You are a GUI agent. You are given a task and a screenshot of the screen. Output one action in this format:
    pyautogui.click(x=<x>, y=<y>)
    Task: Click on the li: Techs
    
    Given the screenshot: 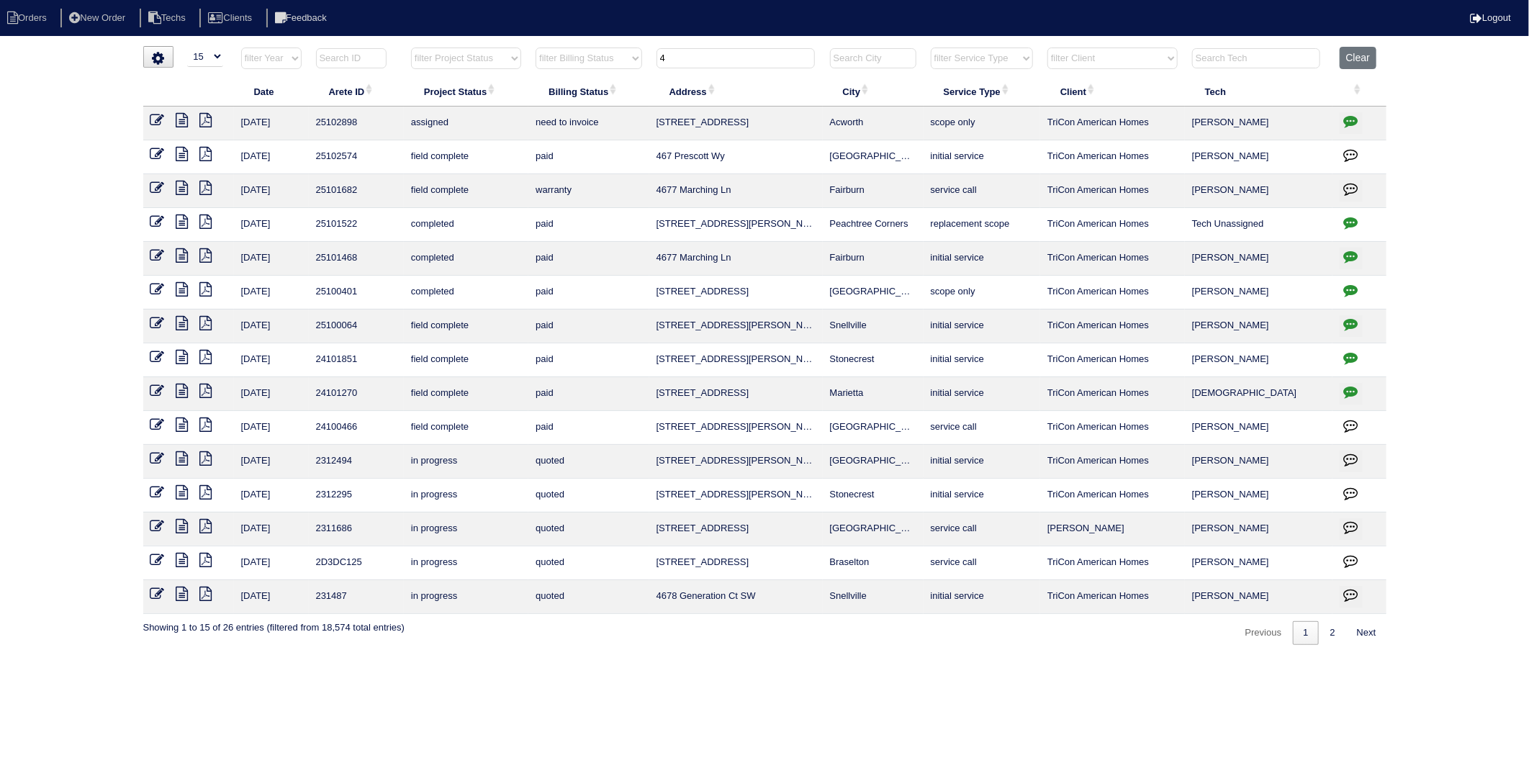 What is the action you would take?
    pyautogui.click(x=168, y=18)
    